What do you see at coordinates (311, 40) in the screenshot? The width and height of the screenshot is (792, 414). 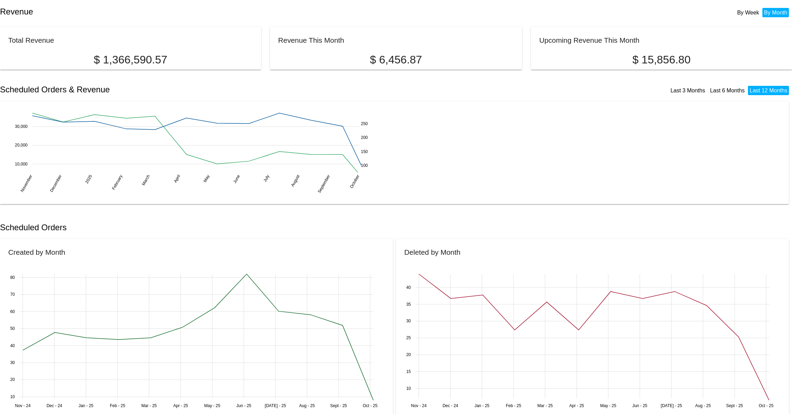 I see `h2: Revenue This Month` at bounding box center [311, 40].